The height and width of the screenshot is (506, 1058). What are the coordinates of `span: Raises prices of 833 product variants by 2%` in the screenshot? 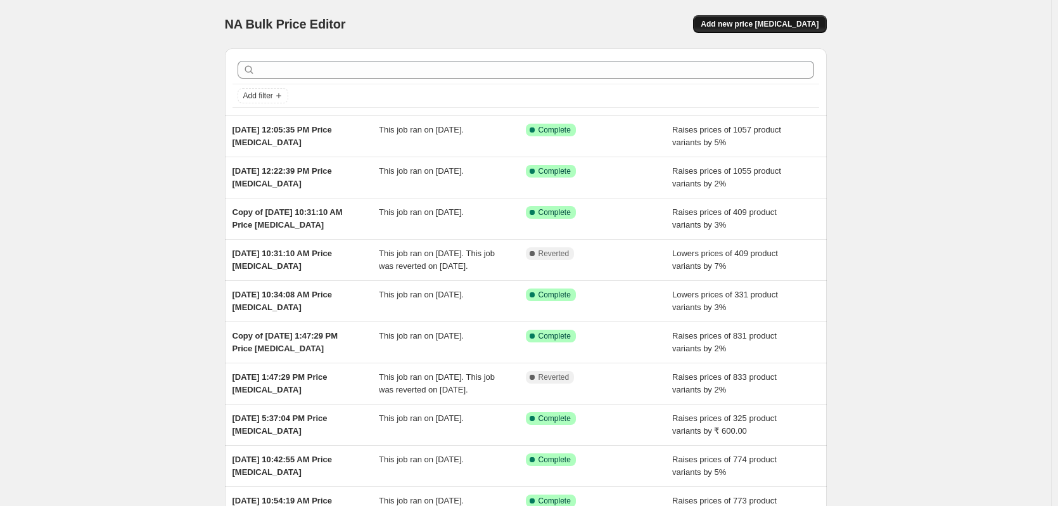 It's located at (724, 383).